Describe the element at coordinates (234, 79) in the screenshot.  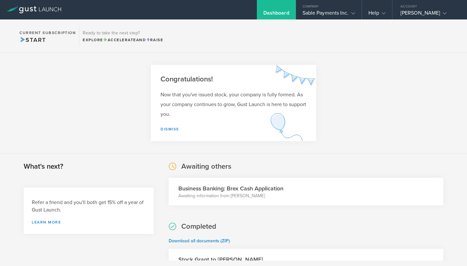
I see `h2: Congratulations!` at that location.